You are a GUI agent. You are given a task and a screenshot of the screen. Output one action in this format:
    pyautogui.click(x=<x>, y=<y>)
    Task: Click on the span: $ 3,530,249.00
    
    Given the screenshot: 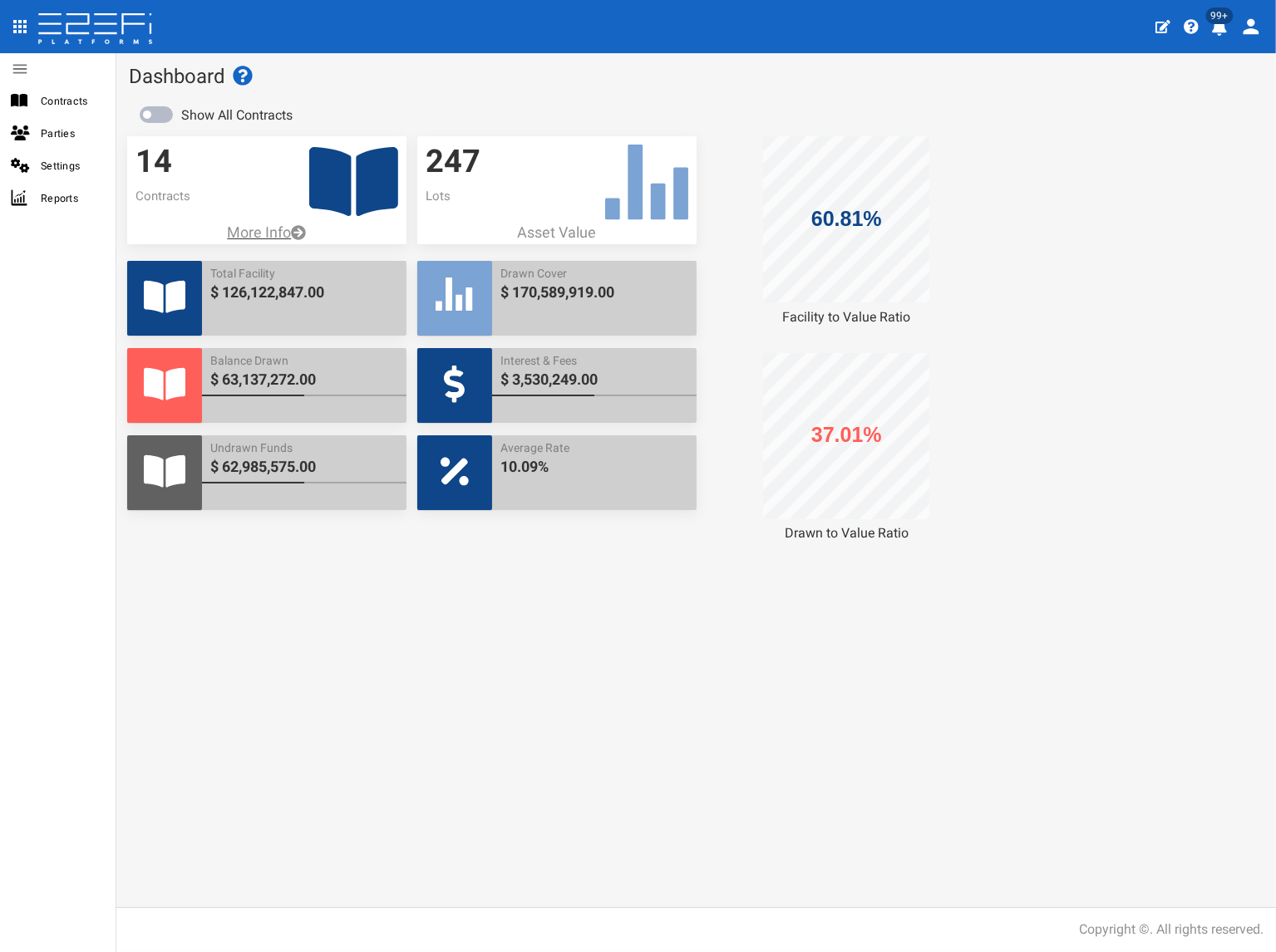 What is the action you would take?
    pyautogui.click(x=594, y=380)
    